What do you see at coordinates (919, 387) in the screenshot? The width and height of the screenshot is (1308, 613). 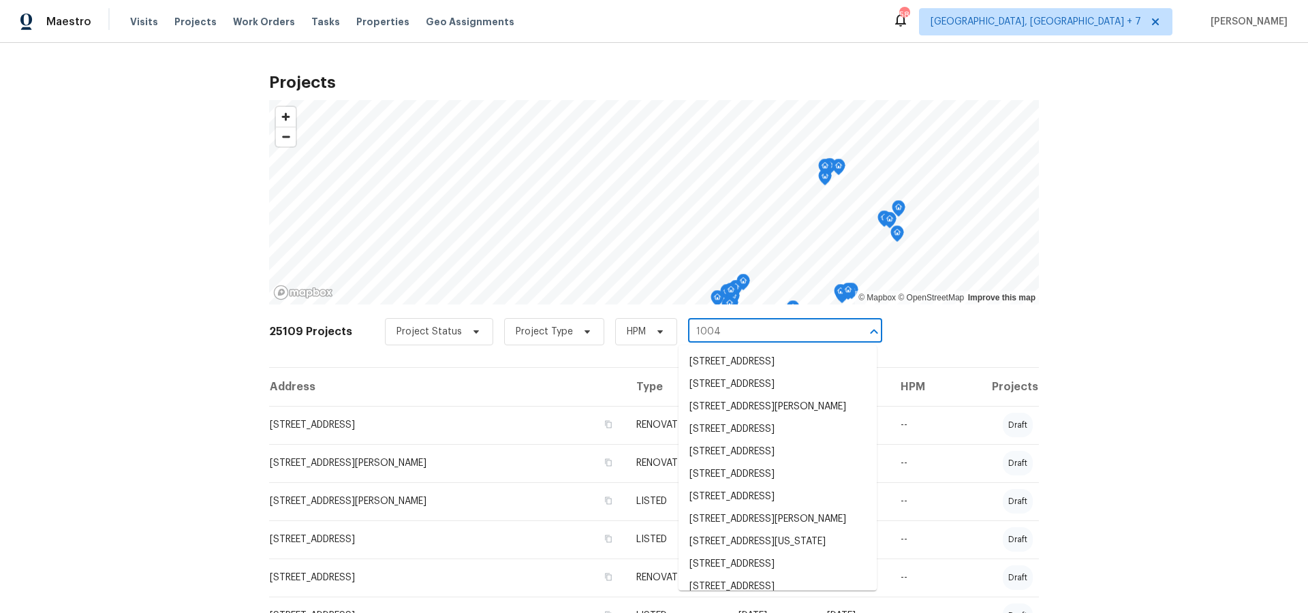 I see `th: HPM` at bounding box center [919, 387].